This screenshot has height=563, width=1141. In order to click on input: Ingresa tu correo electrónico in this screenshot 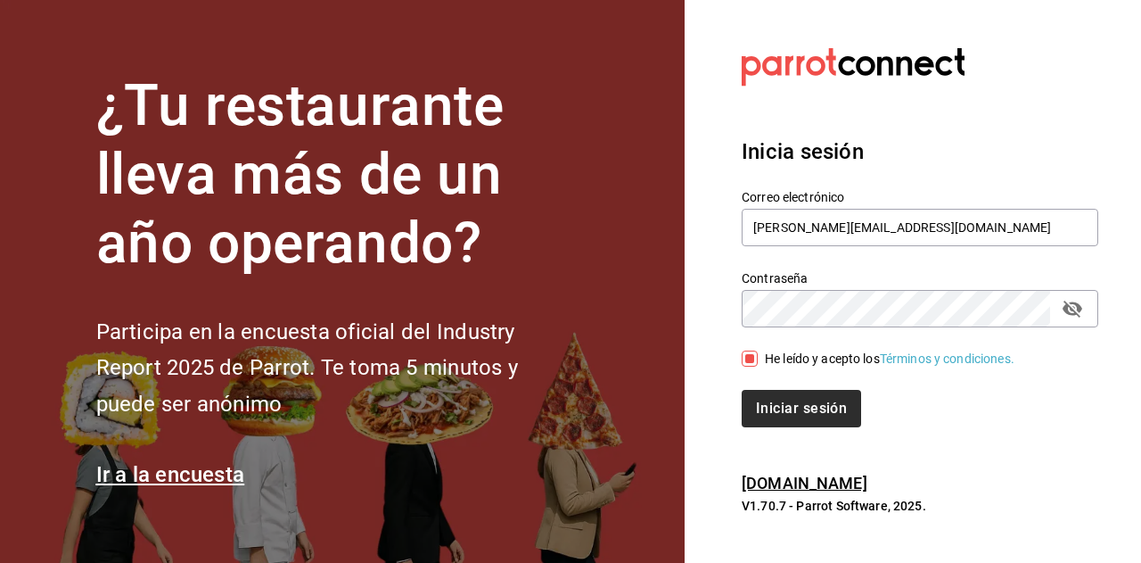, I will do `click(920, 227)`.